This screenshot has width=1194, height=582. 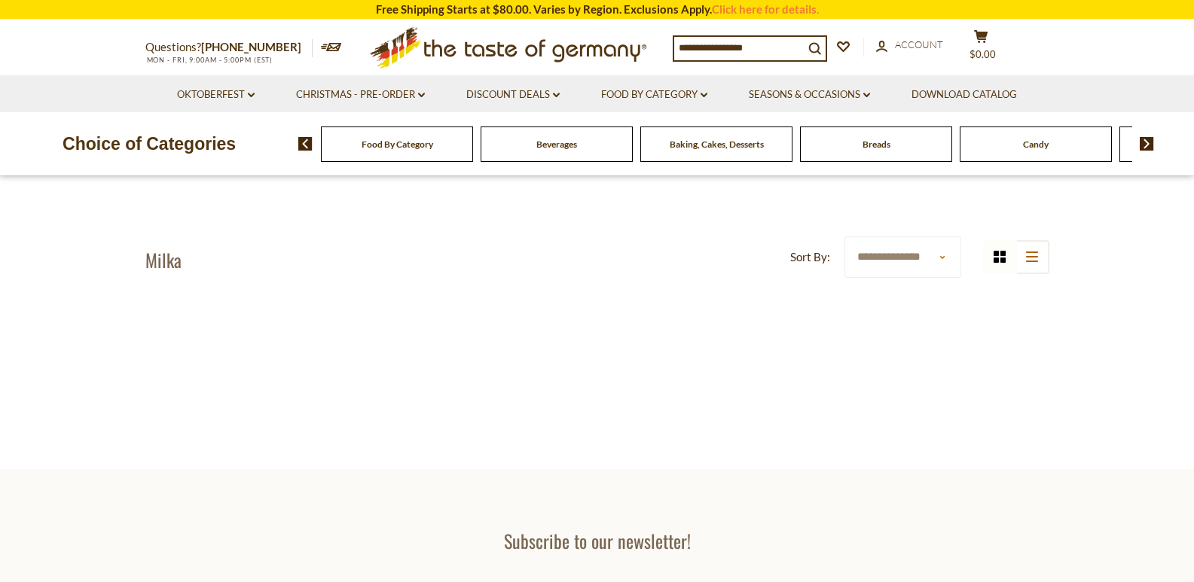 I want to click on span: Candy, so click(x=1036, y=144).